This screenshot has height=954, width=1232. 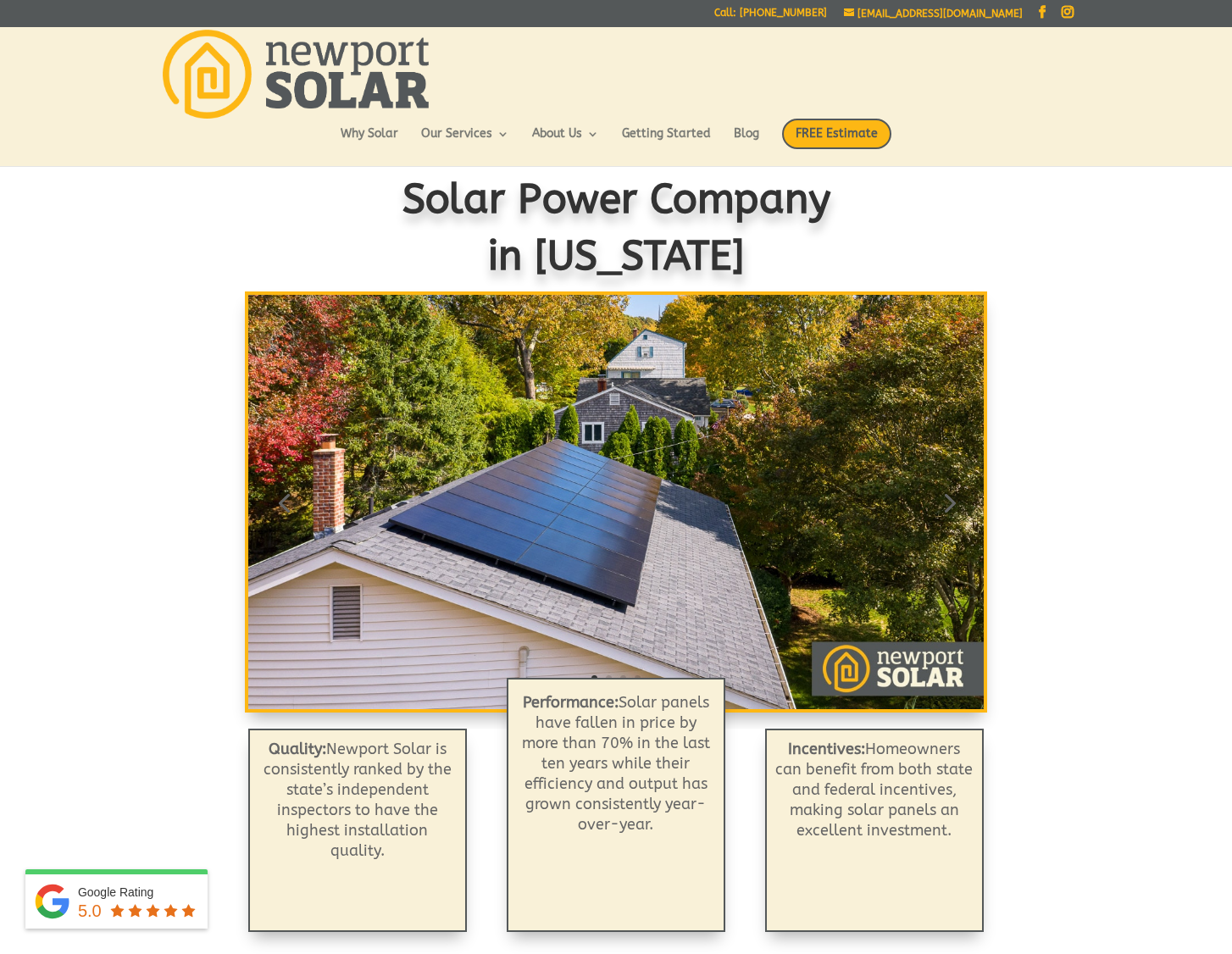 I want to click on p: Solar panels have fallen in price by more than 70% in the last ten years while their efficiency a..., so click(x=616, y=763).